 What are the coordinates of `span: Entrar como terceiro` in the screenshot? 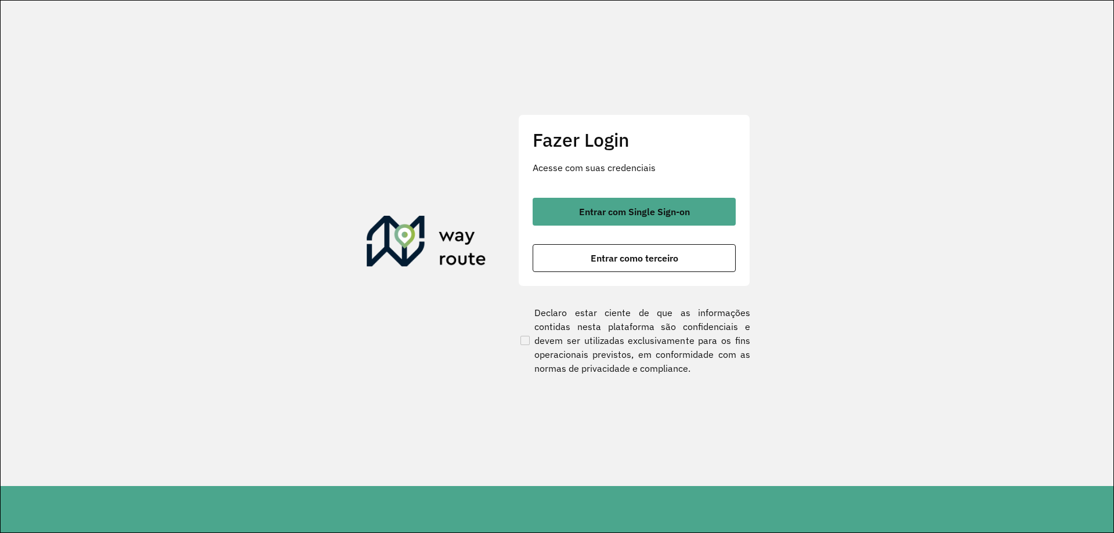 It's located at (634, 258).